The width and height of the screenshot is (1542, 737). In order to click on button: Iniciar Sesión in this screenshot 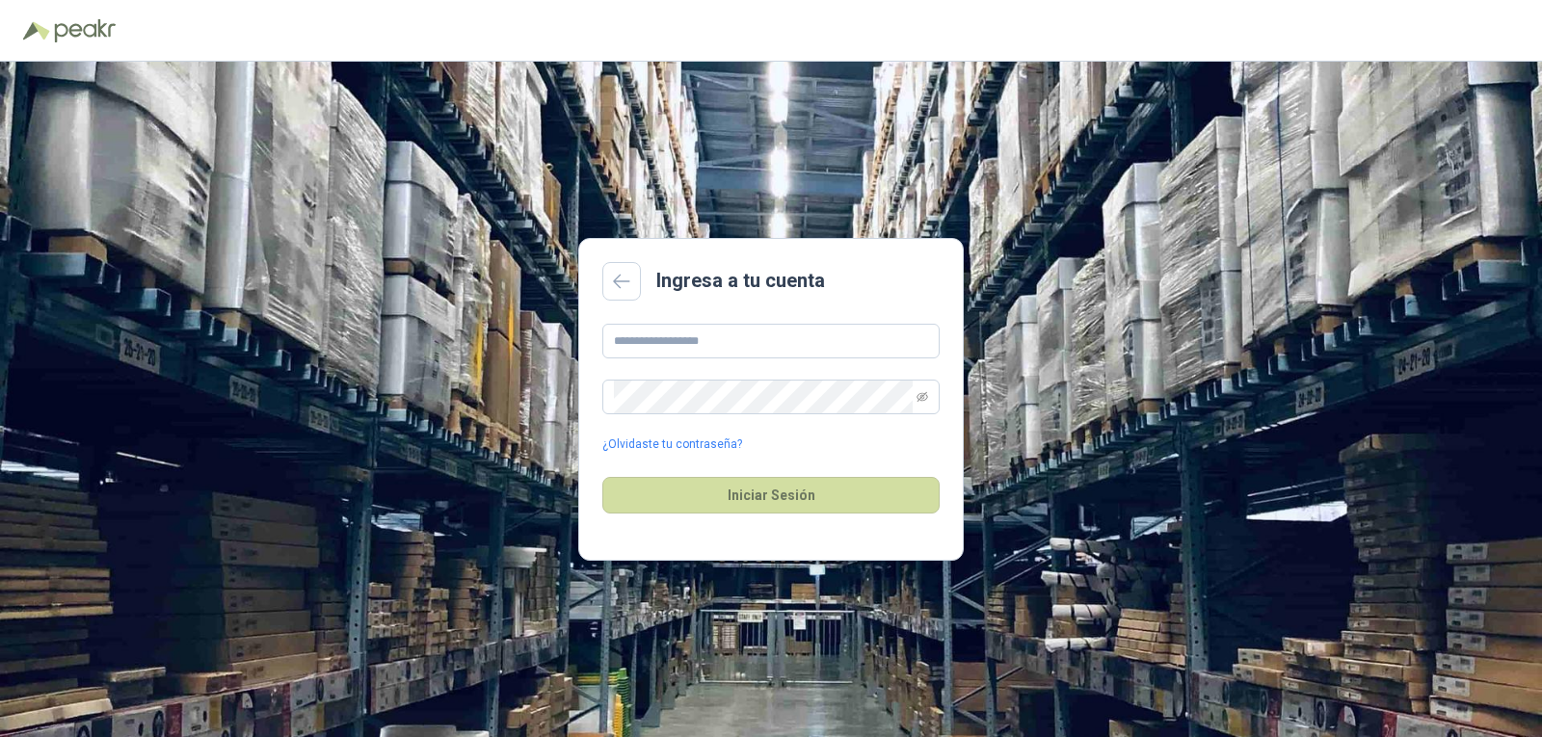, I will do `click(771, 495)`.